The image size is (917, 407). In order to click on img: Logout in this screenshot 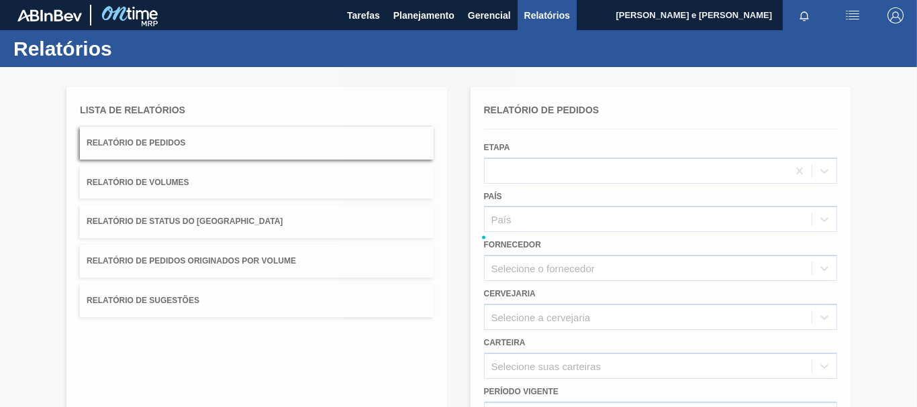, I will do `click(895, 15)`.